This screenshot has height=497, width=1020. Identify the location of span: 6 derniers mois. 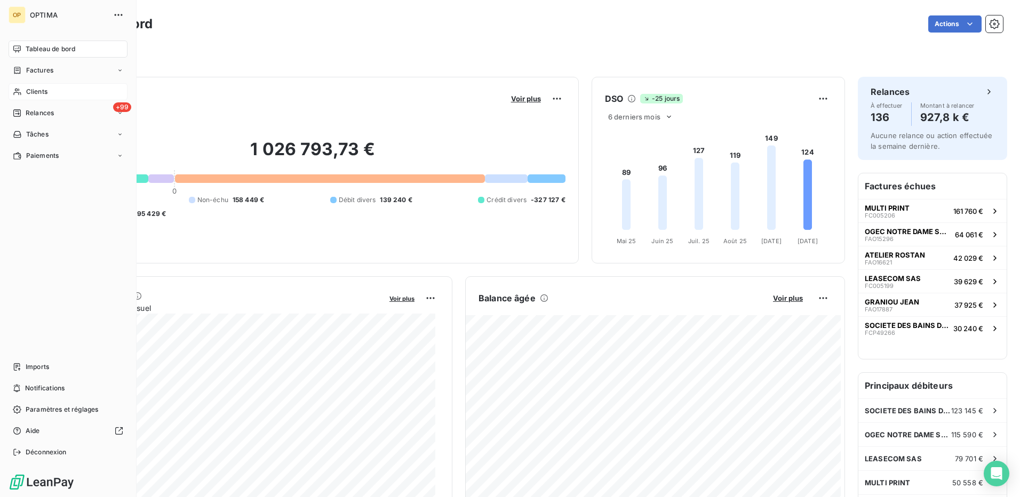
(634, 117).